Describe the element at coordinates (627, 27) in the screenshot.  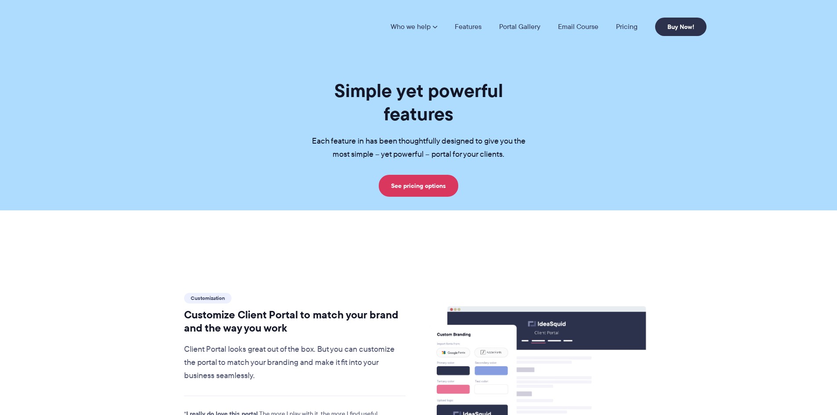
I see `a: Pricing` at that location.